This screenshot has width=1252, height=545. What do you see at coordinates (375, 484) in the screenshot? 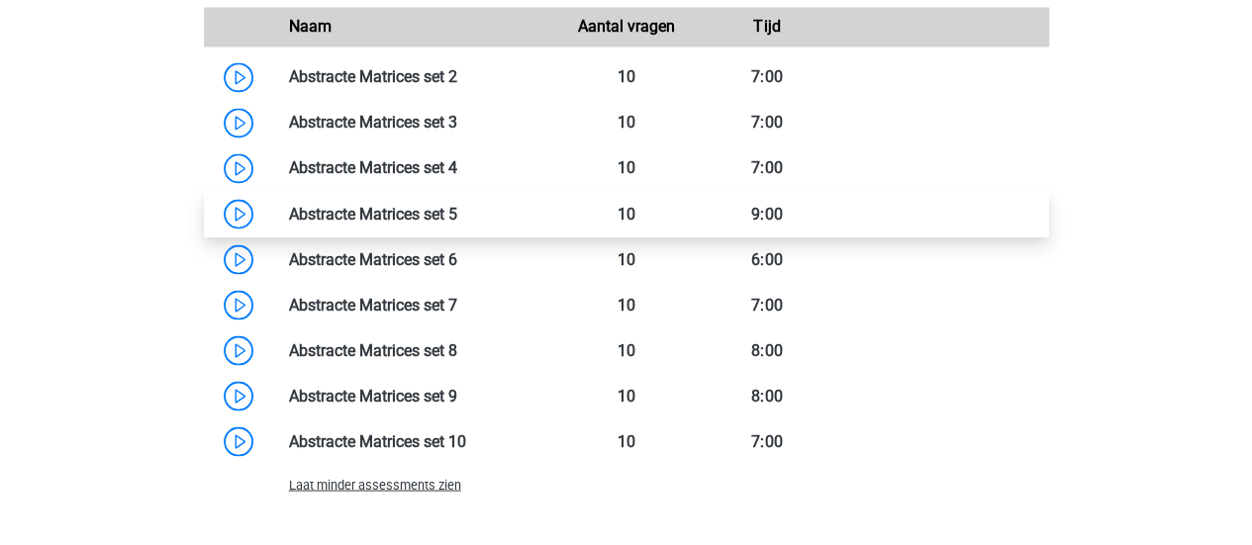
I see `span: Laat minder assessments zien` at bounding box center [375, 484].